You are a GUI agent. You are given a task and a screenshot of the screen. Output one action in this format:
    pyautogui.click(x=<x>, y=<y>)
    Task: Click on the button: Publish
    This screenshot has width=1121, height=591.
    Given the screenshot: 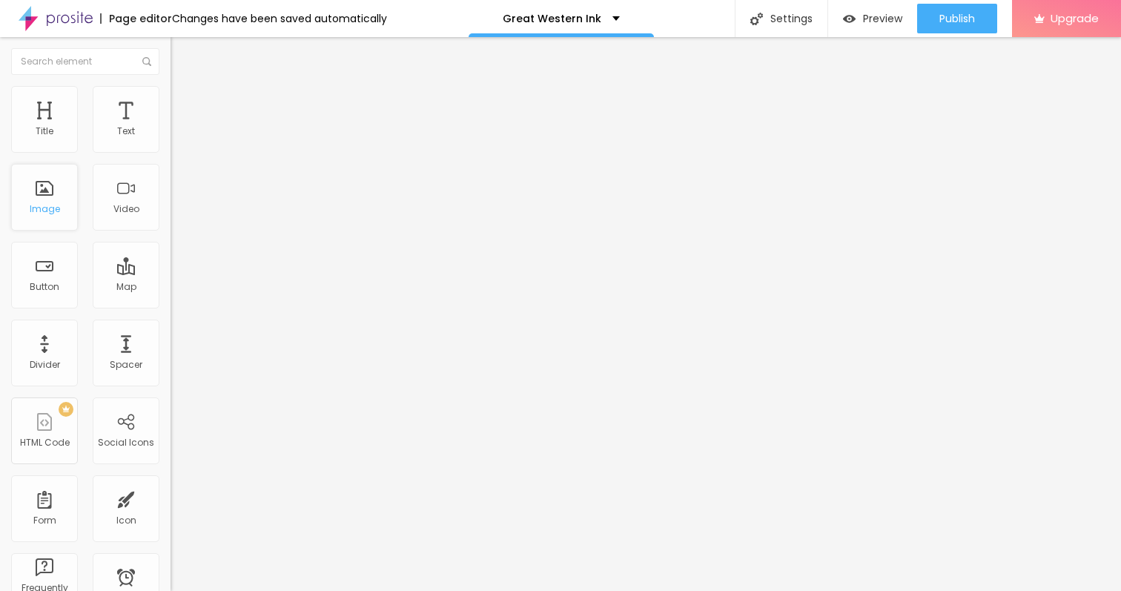 What is the action you would take?
    pyautogui.click(x=958, y=19)
    